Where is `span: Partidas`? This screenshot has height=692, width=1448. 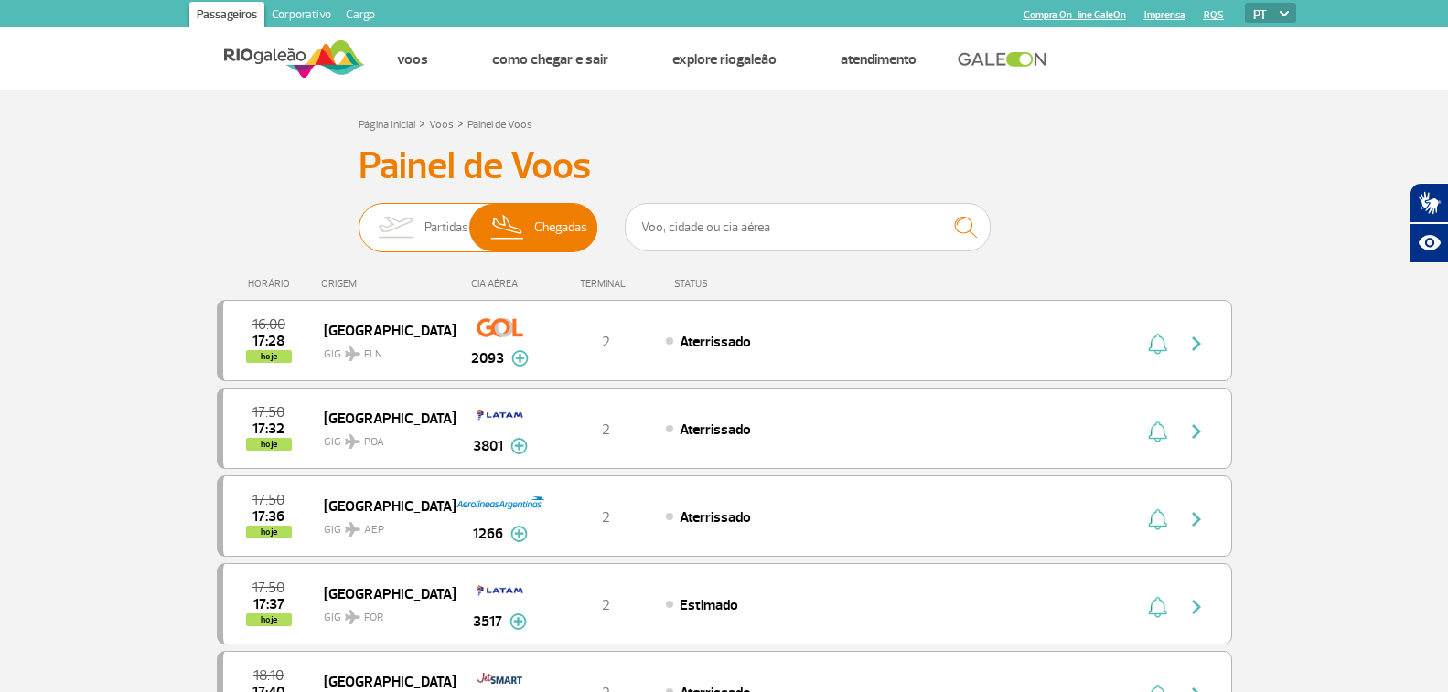 span: Partidas is located at coordinates (446, 228).